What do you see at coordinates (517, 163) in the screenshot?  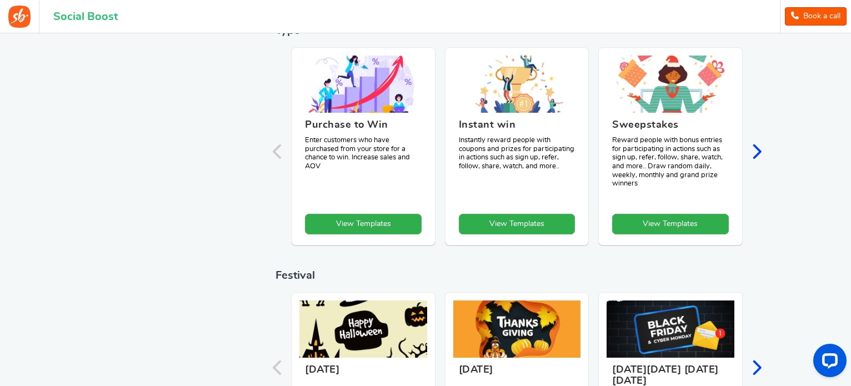 I see `figcaption: Instantly reward people with coupons and prizes for participating in actions such as sign up, ref...` at bounding box center [517, 163].